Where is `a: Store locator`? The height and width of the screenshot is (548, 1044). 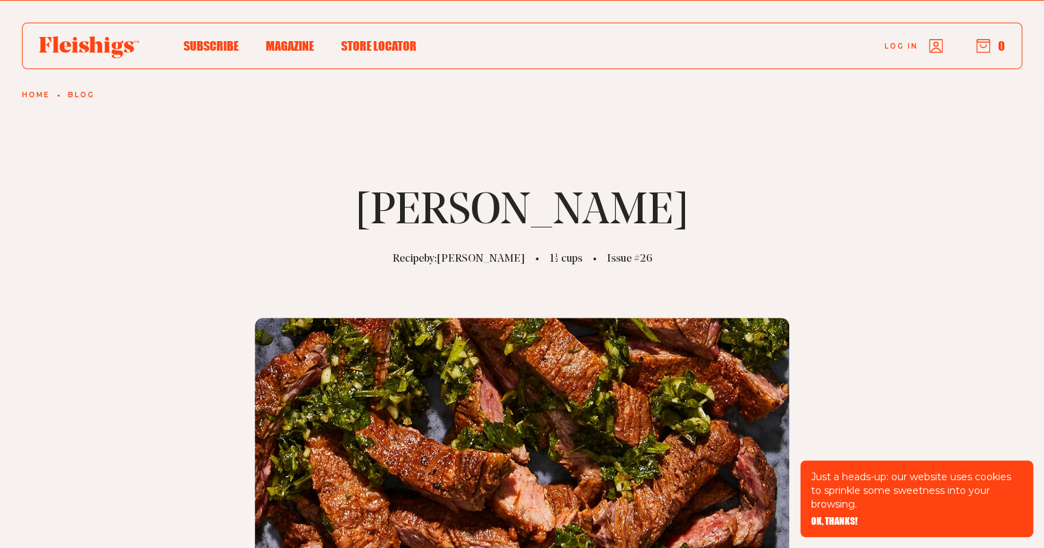
a: Store locator is located at coordinates (379, 45).